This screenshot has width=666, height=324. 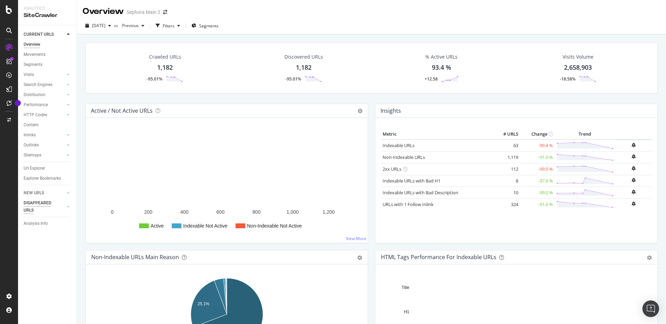 I want to click on a: Explorer Bookmarks, so click(x=48, y=178).